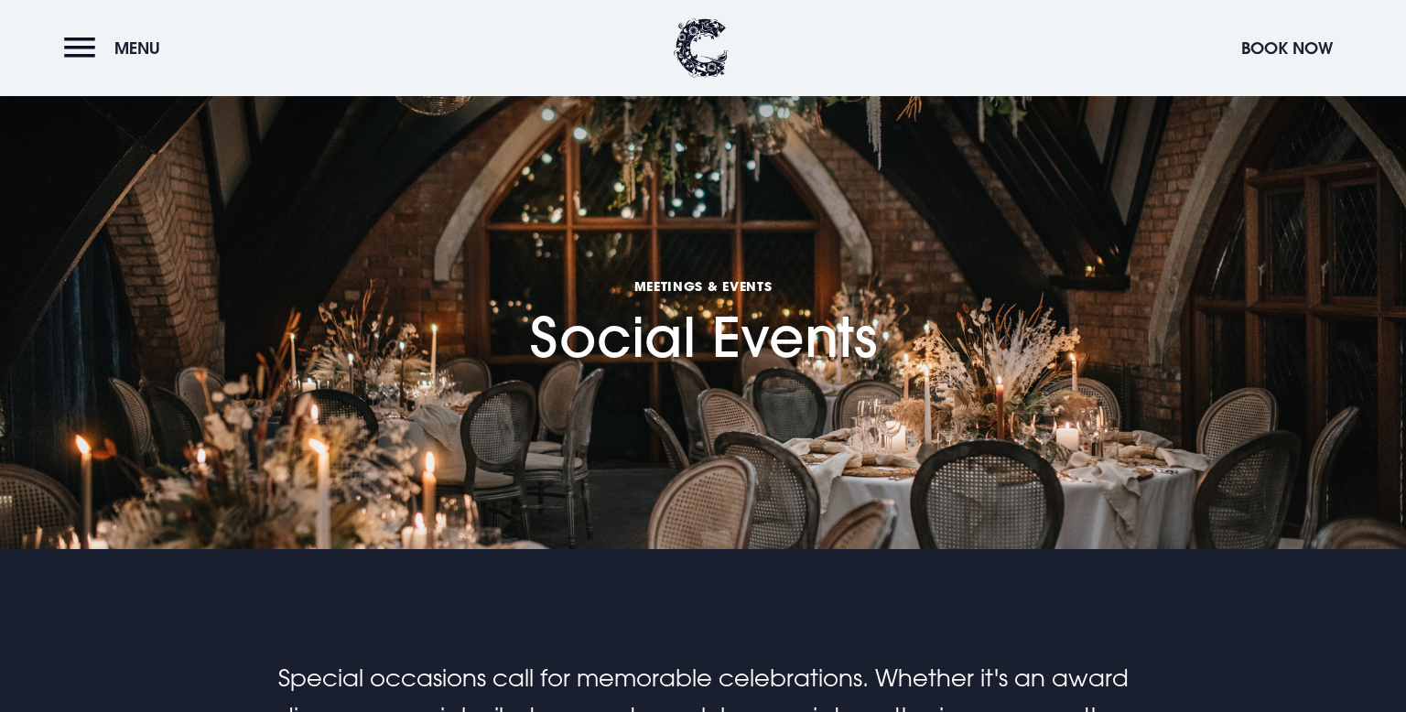 The height and width of the screenshot is (712, 1406). What do you see at coordinates (703, 286) in the screenshot?
I see `span: Meetings & Events` at bounding box center [703, 286].